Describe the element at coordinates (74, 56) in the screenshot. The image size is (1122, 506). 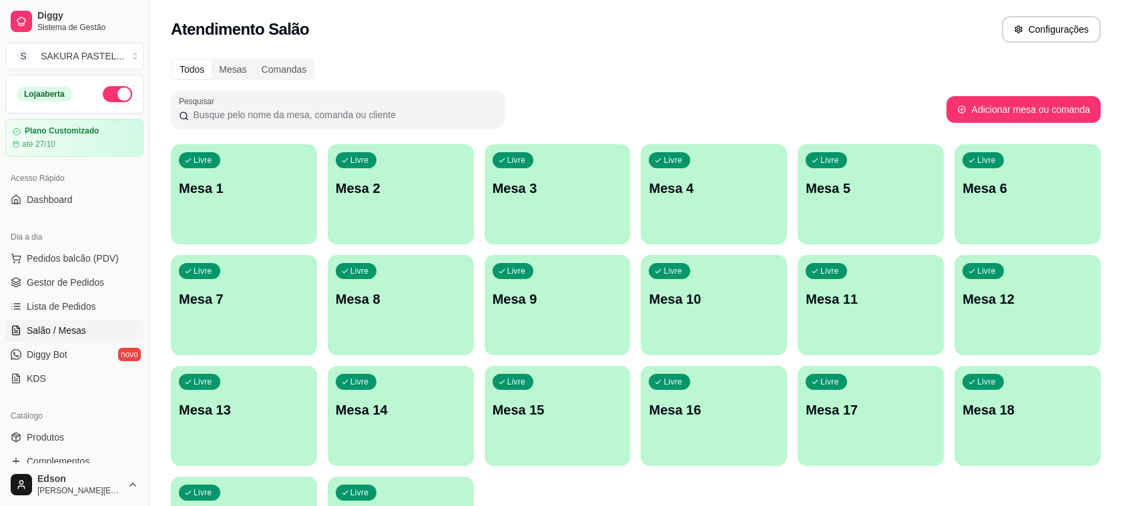
I see `button: Select a team` at that location.